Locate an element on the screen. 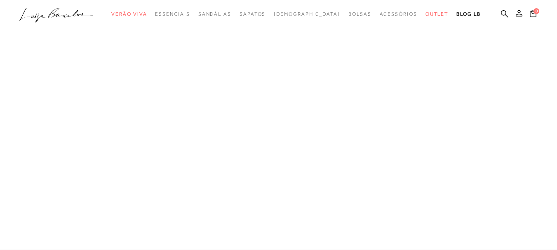 The width and height of the screenshot is (557, 250). span: Essenciais is located at coordinates (172, 14).